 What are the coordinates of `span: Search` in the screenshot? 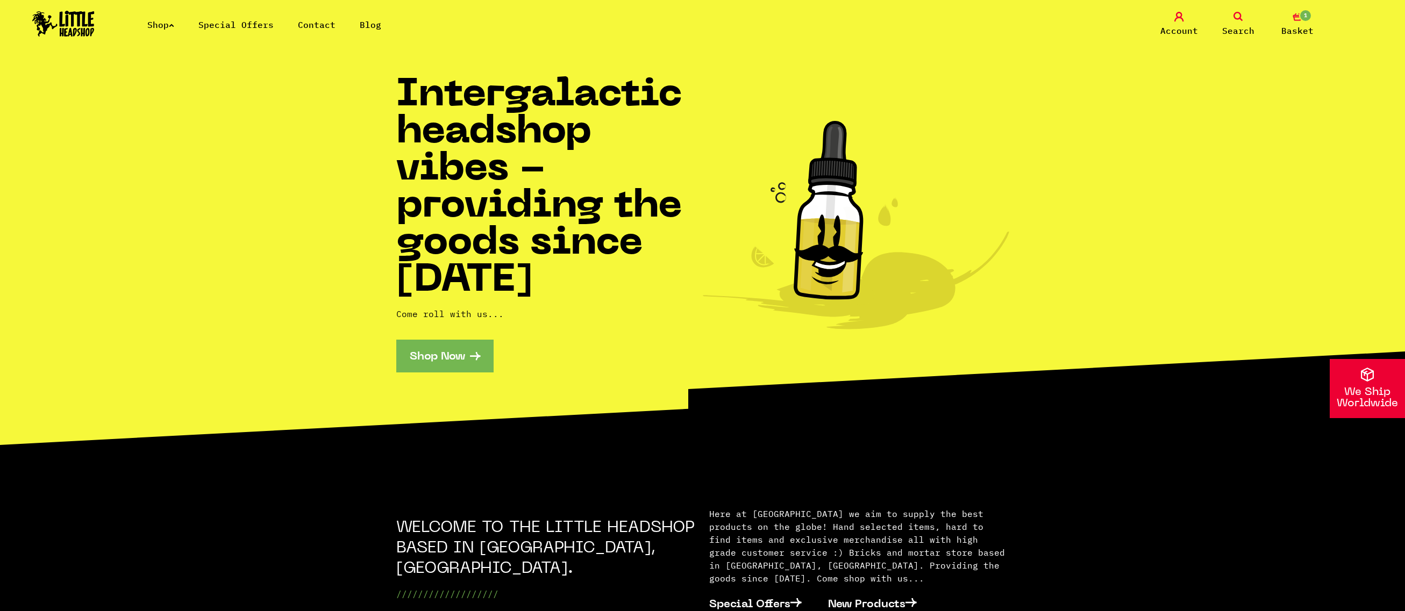 It's located at (1238, 31).